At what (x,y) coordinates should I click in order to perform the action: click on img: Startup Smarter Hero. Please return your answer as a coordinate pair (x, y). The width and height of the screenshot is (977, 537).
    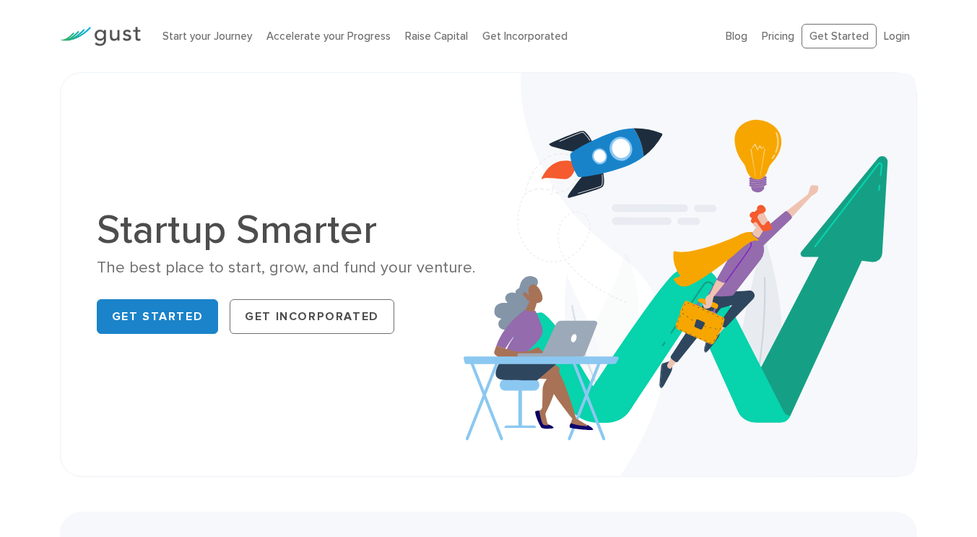
    Looking at the image, I should click on (691, 274).